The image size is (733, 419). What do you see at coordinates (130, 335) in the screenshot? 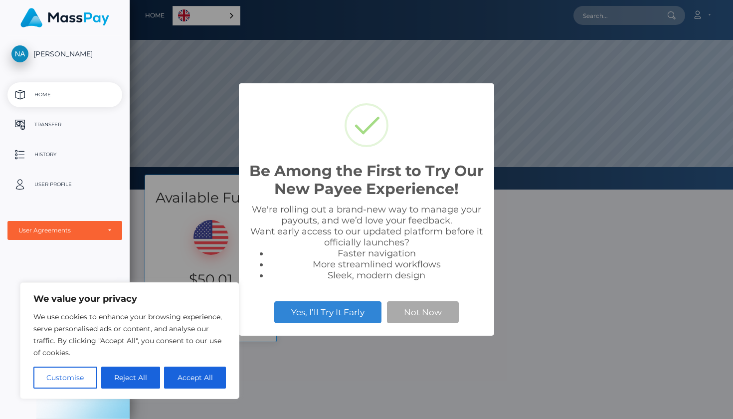
I see `p: We use cookies to enhance your browsing experience, serve personalised ads or content, and analys...` at bounding box center [130, 335].